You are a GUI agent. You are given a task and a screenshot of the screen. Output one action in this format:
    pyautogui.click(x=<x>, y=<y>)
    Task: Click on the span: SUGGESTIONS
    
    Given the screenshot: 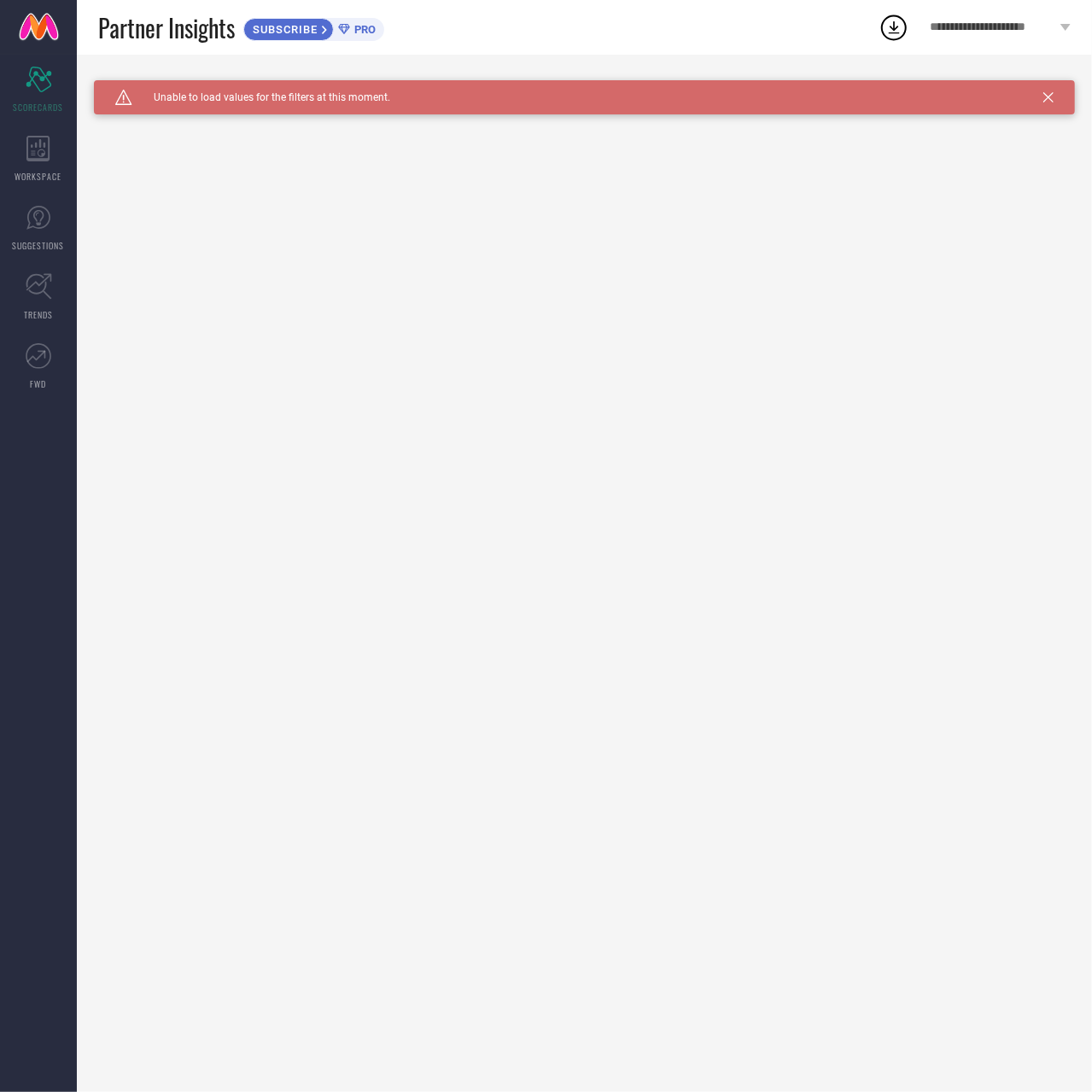 What is the action you would take?
    pyautogui.click(x=38, y=246)
    